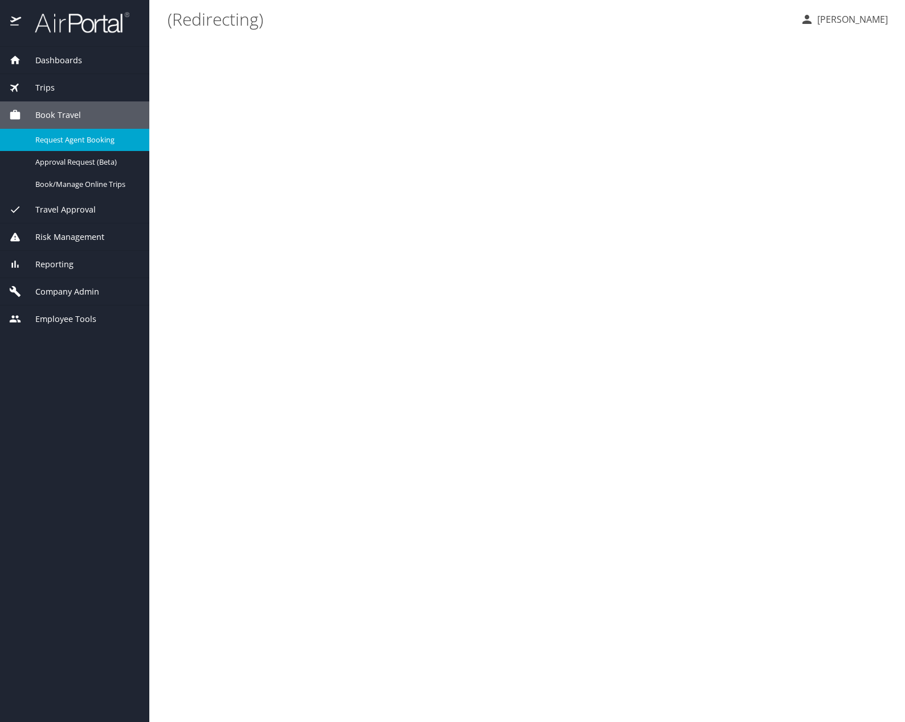 The height and width of the screenshot is (722, 905). Describe the element at coordinates (85, 140) in the screenshot. I see `span: Request Agent Booking` at that location.